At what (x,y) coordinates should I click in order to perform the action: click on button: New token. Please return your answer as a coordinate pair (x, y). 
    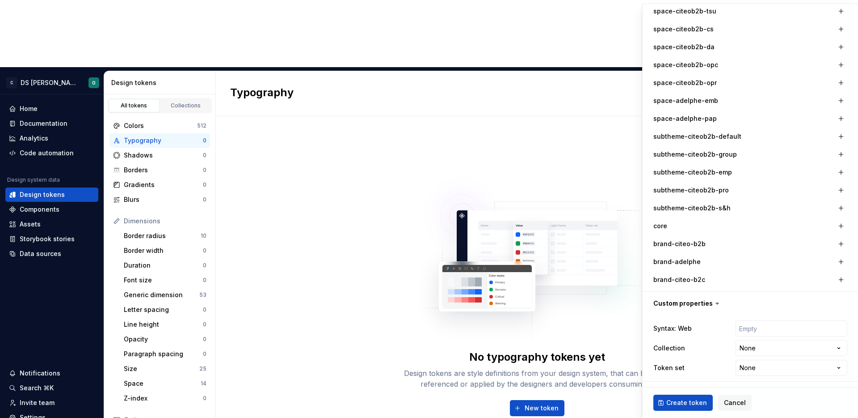
    Looking at the image, I should click on (537, 408).